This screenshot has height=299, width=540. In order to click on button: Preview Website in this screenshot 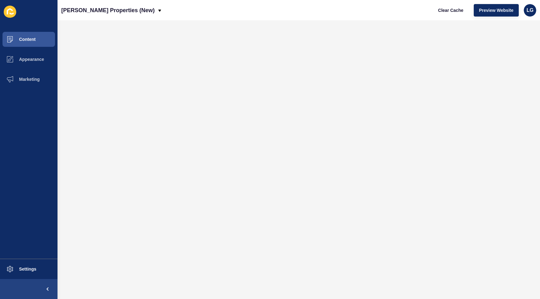, I will do `click(496, 10)`.